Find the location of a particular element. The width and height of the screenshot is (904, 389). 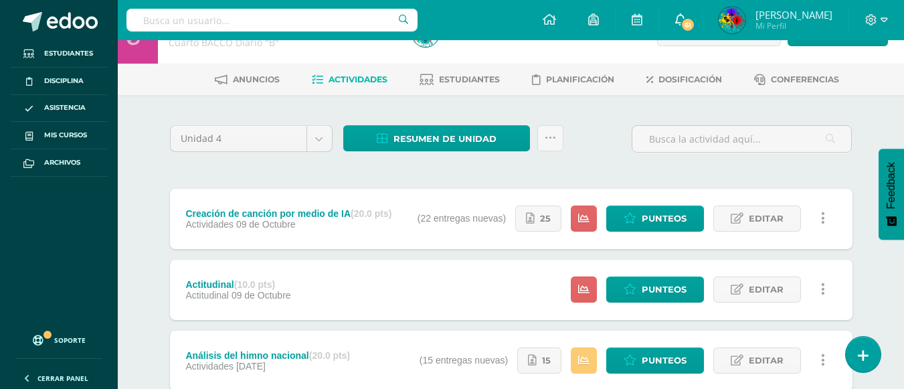

span: Asistencia is located at coordinates (65, 108).